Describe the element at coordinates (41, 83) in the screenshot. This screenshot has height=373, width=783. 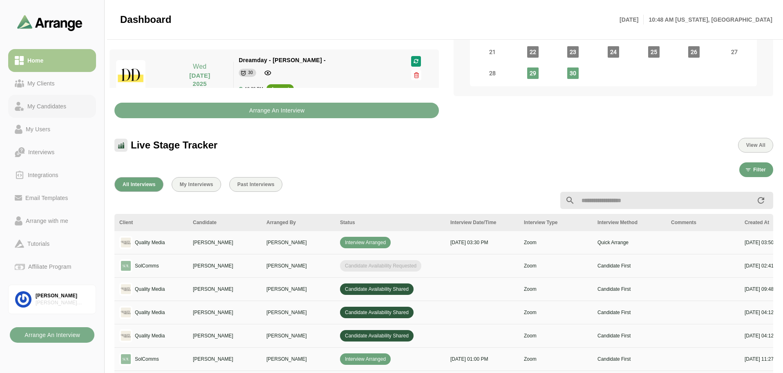
I see `div: My Clients` at that location.